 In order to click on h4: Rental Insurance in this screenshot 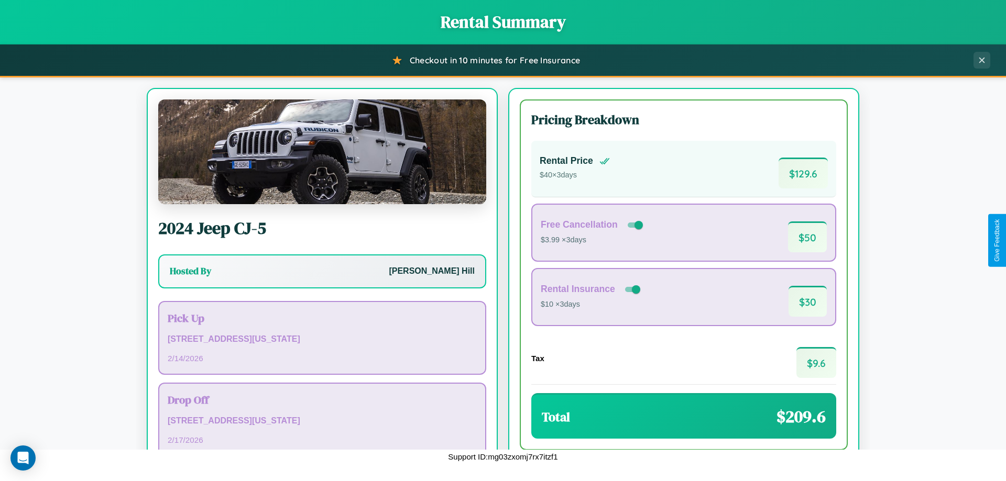, I will do `click(578, 289)`.